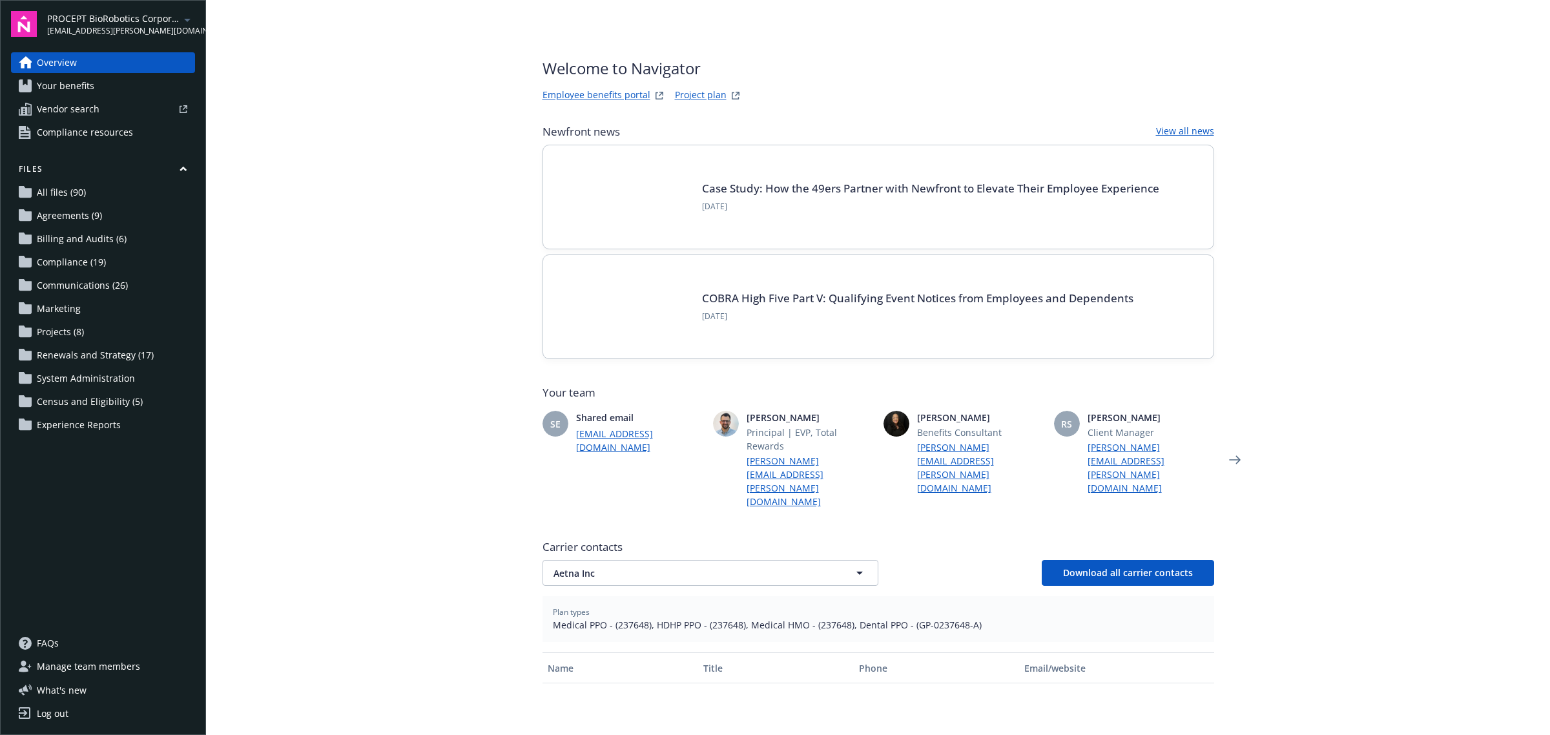 The width and height of the screenshot is (1550, 735). Describe the element at coordinates (103, 216) in the screenshot. I see `a: Agreements (9)` at that location.